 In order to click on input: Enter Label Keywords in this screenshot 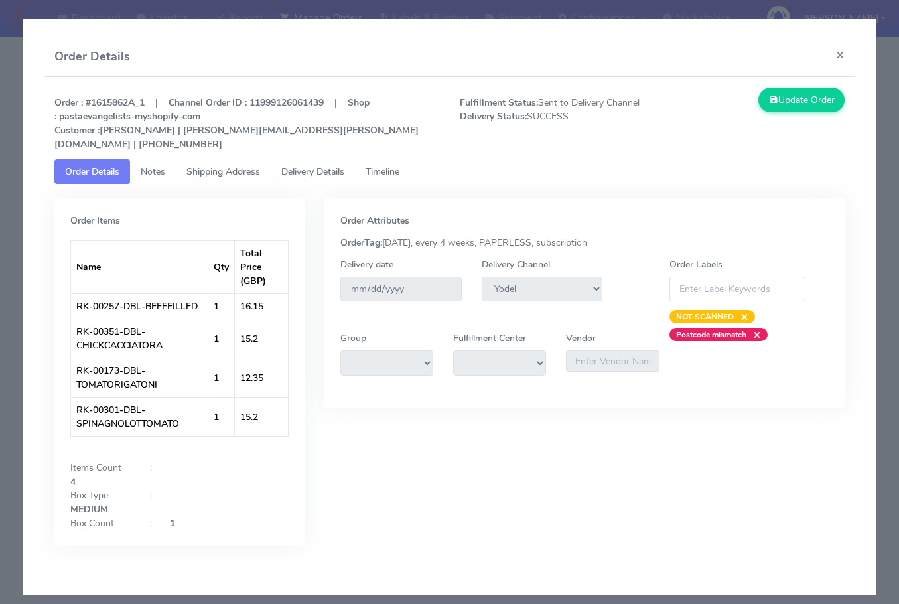, I will do `click(738, 289)`.